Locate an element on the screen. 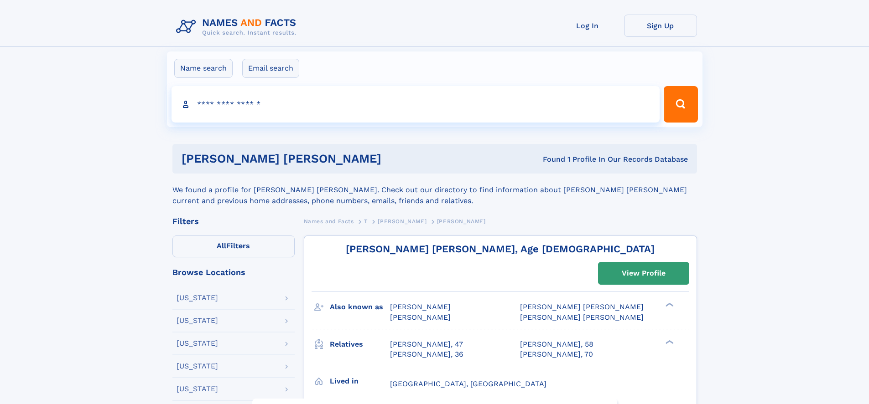 The image size is (869, 404). div: View Profile is located at coordinates (643, 274).